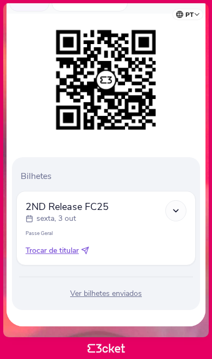 The width and height of the screenshot is (212, 359). I want to click on span: 2ND Release FC25, so click(67, 206).